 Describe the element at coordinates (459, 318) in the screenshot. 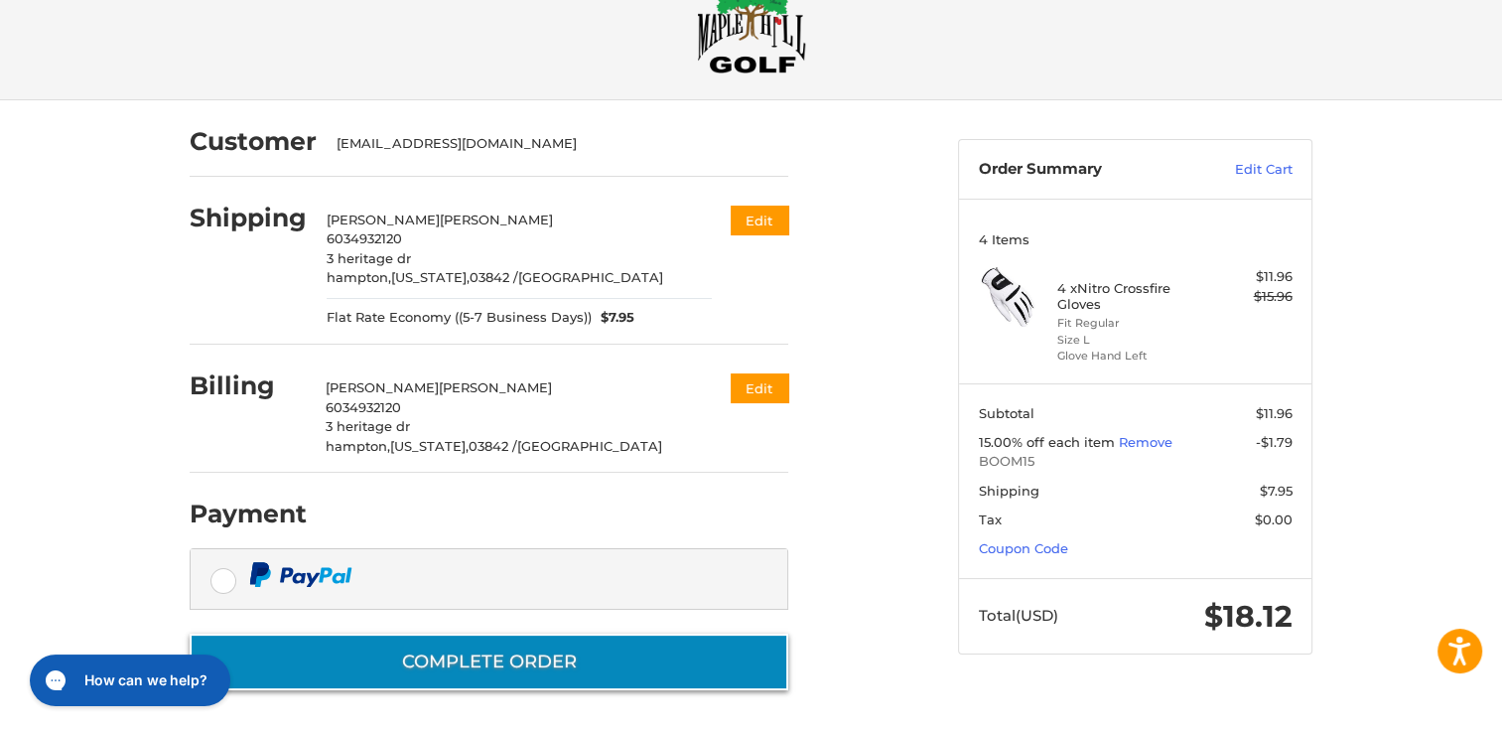

I see `span: Flat Rate Economy ((5-7 Business Days))` at that location.